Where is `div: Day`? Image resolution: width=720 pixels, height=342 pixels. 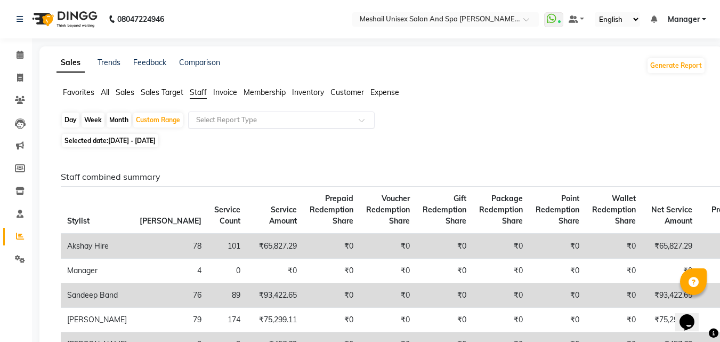
div: Day is located at coordinates (70, 120).